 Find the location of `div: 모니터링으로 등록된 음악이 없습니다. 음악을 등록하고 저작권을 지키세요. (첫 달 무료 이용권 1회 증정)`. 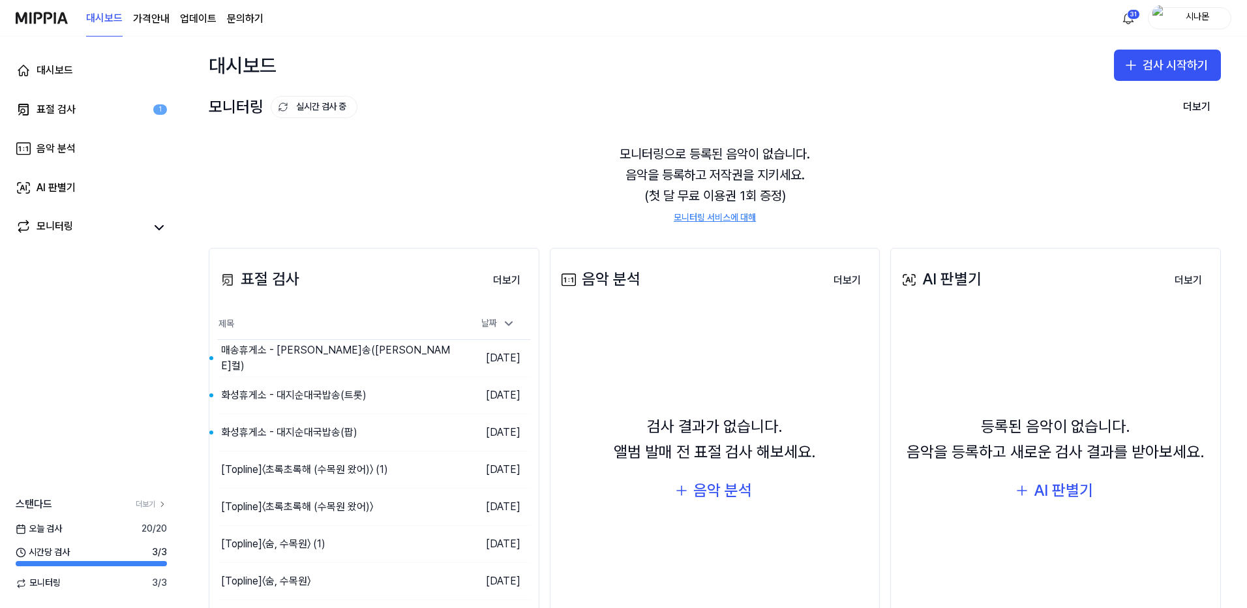

div: 모니터링으로 등록된 음악이 없습니다. 음악을 등록하고 저작권을 지키세요. (첫 달 무료 이용권 1회 증정) is located at coordinates (715, 184).